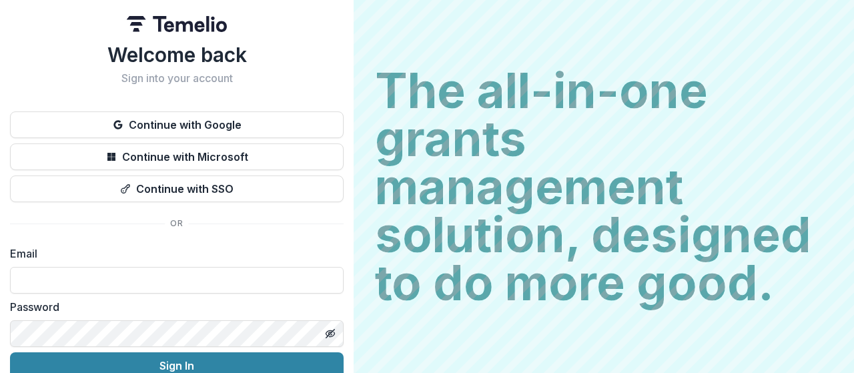  I want to click on h2: Sign into your account, so click(177, 78).